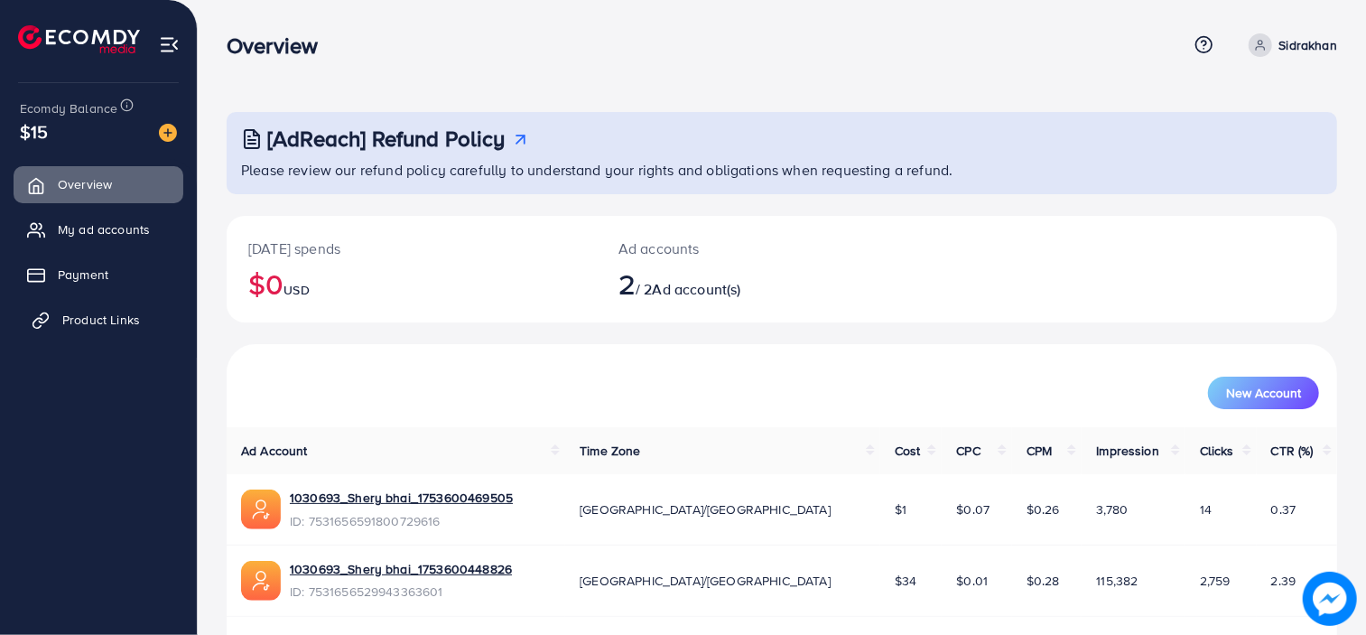 This screenshot has height=635, width=1366. What do you see at coordinates (69, 108) in the screenshot?
I see `span: Ecomdy Balance` at bounding box center [69, 108].